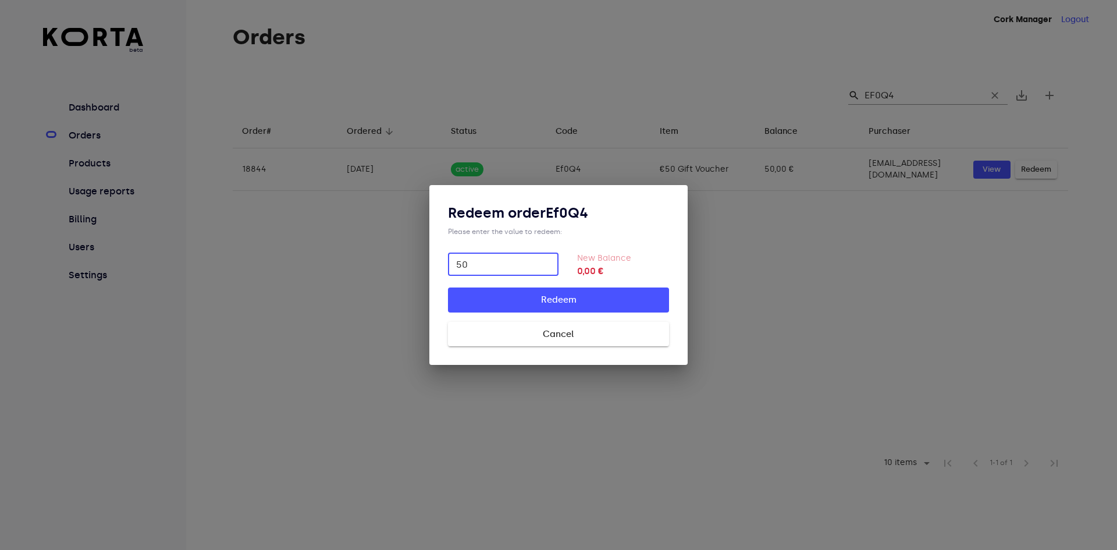  What do you see at coordinates (559, 213) in the screenshot?
I see `h3: Redeem order Ef0Q4` at bounding box center [559, 213].